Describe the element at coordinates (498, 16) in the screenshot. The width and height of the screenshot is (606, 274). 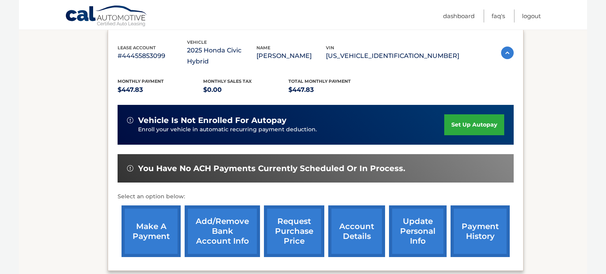
I see `a: FAQ's` at that location.